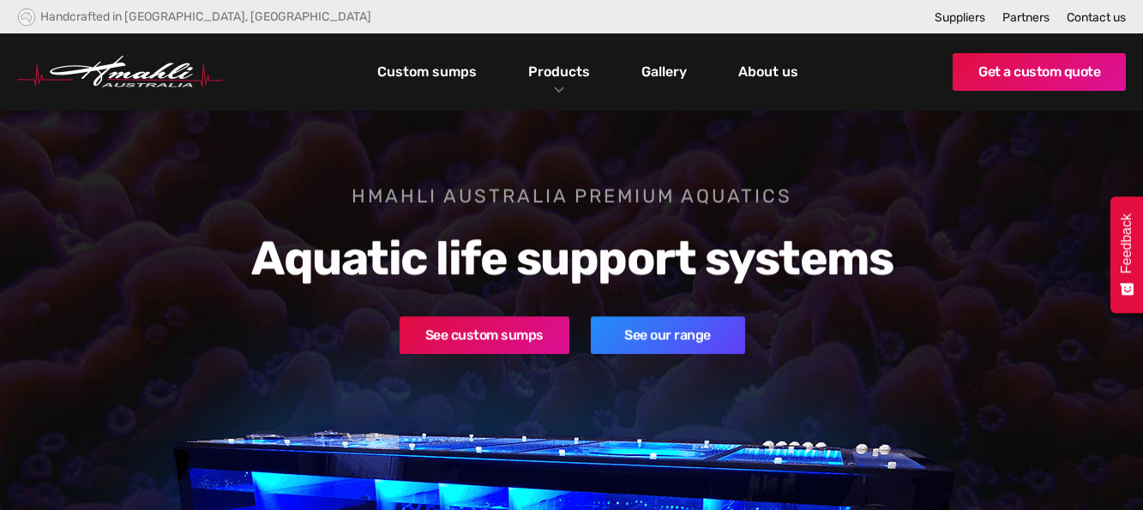 This screenshot has width=1143, height=510. Describe the element at coordinates (1126, 255) in the screenshot. I see `button: Feedback - Show survey` at that location.